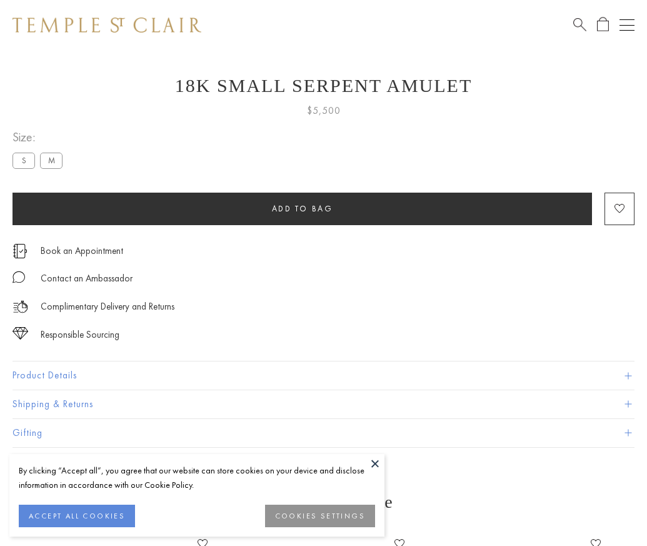 Image resolution: width=647 pixels, height=546 pixels. Describe the element at coordinates (323, 375) in the screenshot. I see `button: Product Details` at that location.